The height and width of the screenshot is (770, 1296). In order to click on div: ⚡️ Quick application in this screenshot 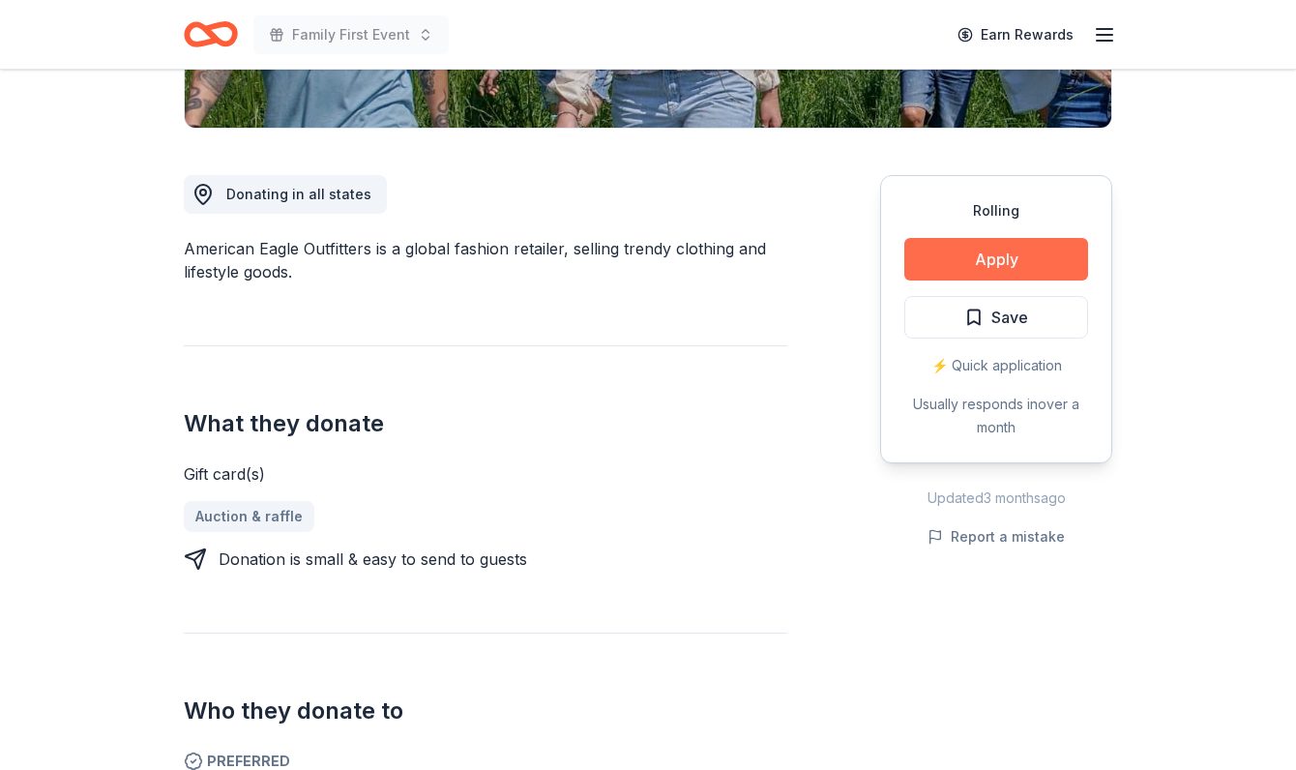, I will do `click(996, 366)`.